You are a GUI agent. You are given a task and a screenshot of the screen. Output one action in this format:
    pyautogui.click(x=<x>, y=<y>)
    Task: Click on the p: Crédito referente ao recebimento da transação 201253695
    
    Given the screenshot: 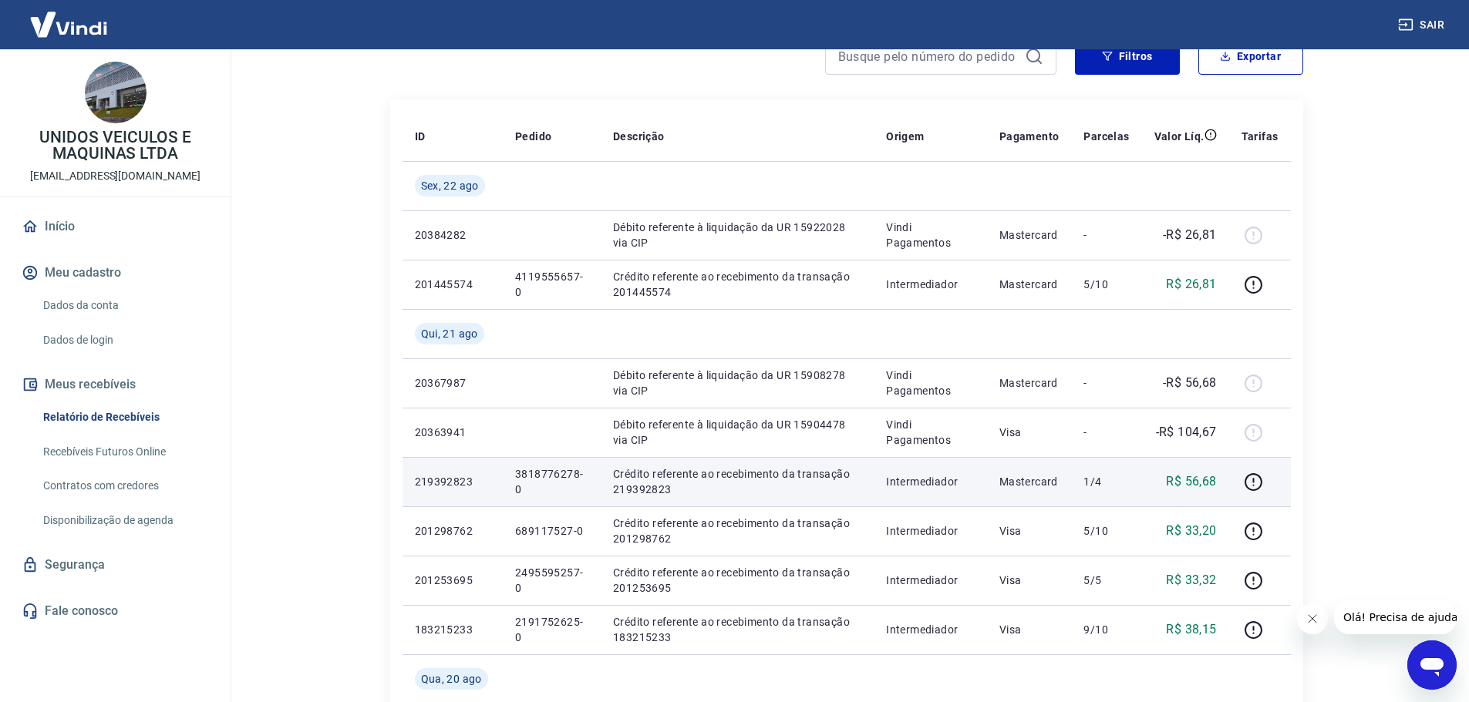 What is the action you would take?
    pyautogui.click(x=737, y=581)
    